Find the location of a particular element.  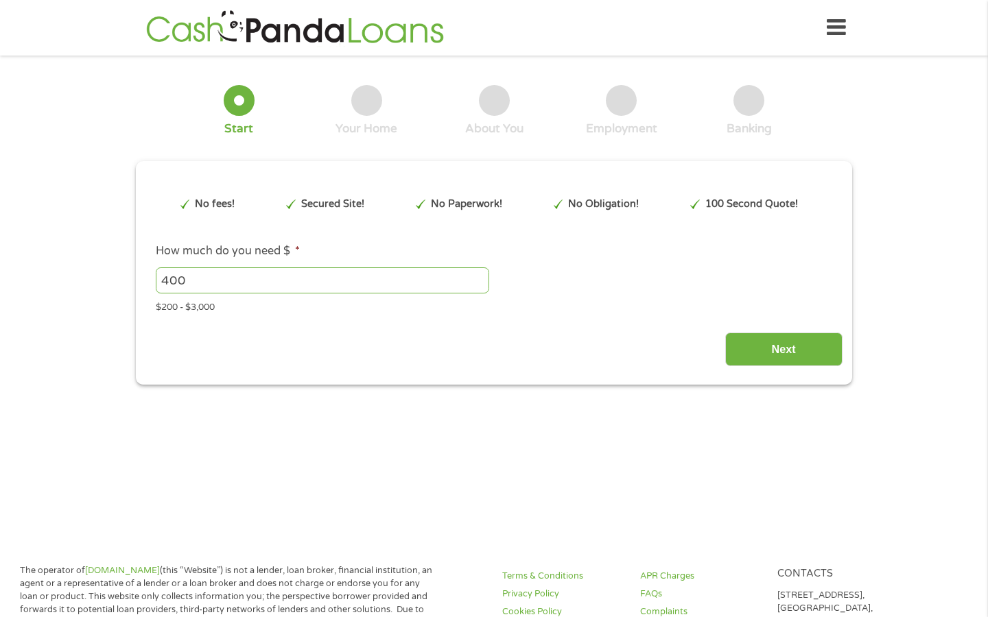

a: Privacy Policy is located at coordinates (562, 594).